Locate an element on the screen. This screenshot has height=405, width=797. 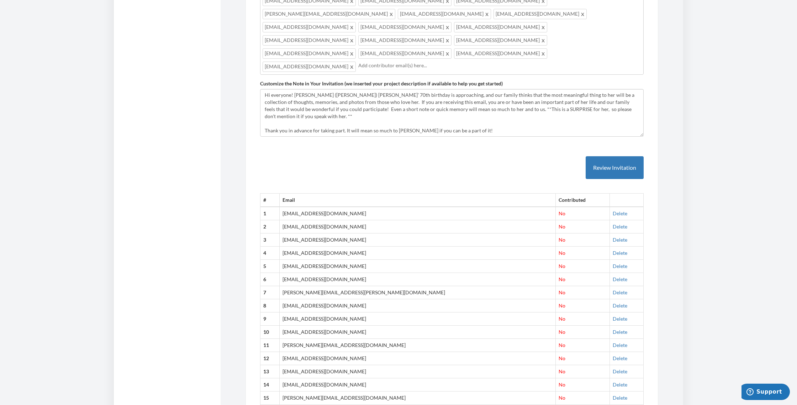
button: Review Invitation is located at coordinates (614, 167).